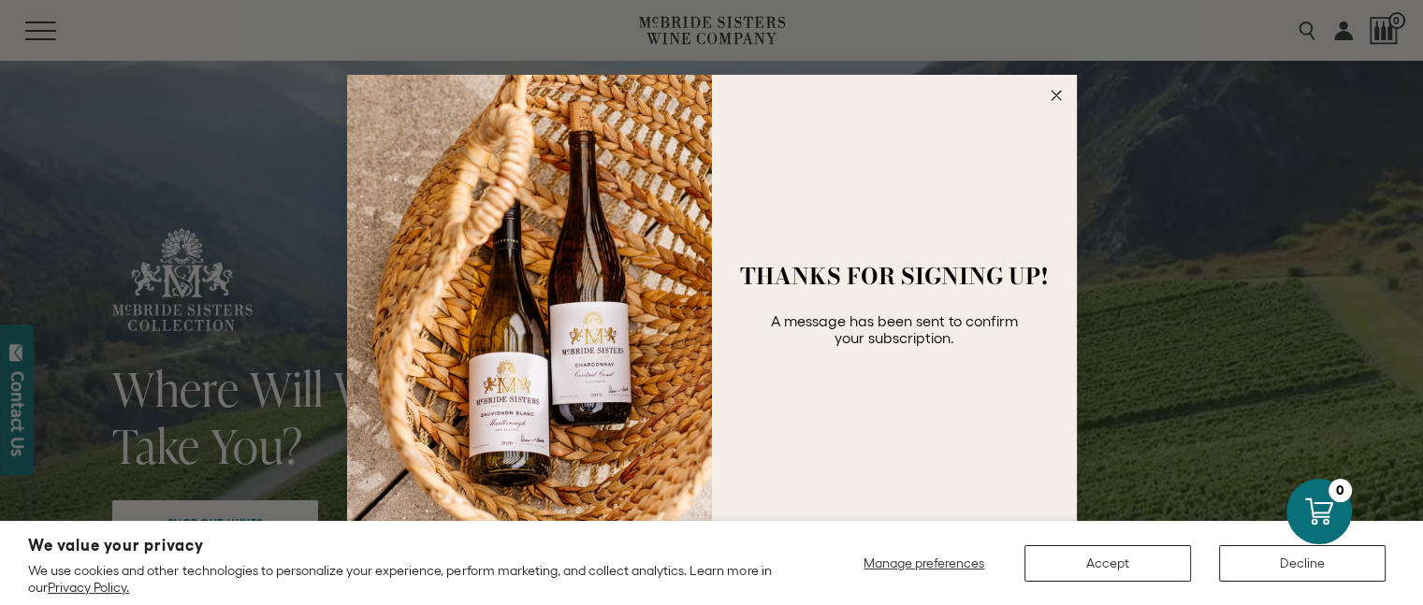 The width and height of the screenshot is (1423, 605). Describe the element at coordinates (923, 563) in the screenshot. I see `span: Manage preferences` at that location.